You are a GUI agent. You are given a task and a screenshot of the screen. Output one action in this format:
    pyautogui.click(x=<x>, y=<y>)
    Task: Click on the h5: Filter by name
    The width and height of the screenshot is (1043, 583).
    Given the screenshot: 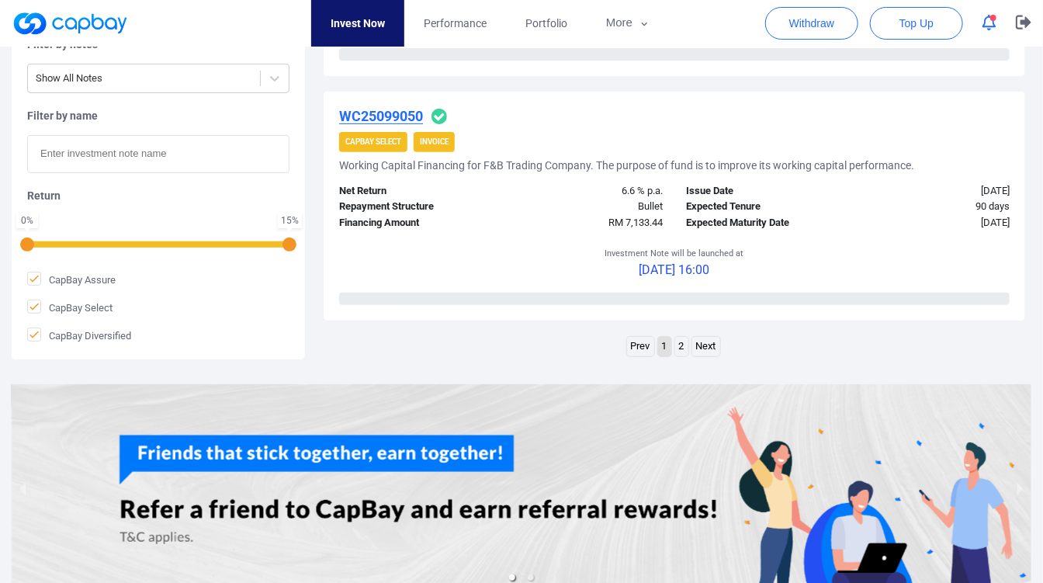 What is the action you would take?
    pyautogui.click(x=158, y=116)
    